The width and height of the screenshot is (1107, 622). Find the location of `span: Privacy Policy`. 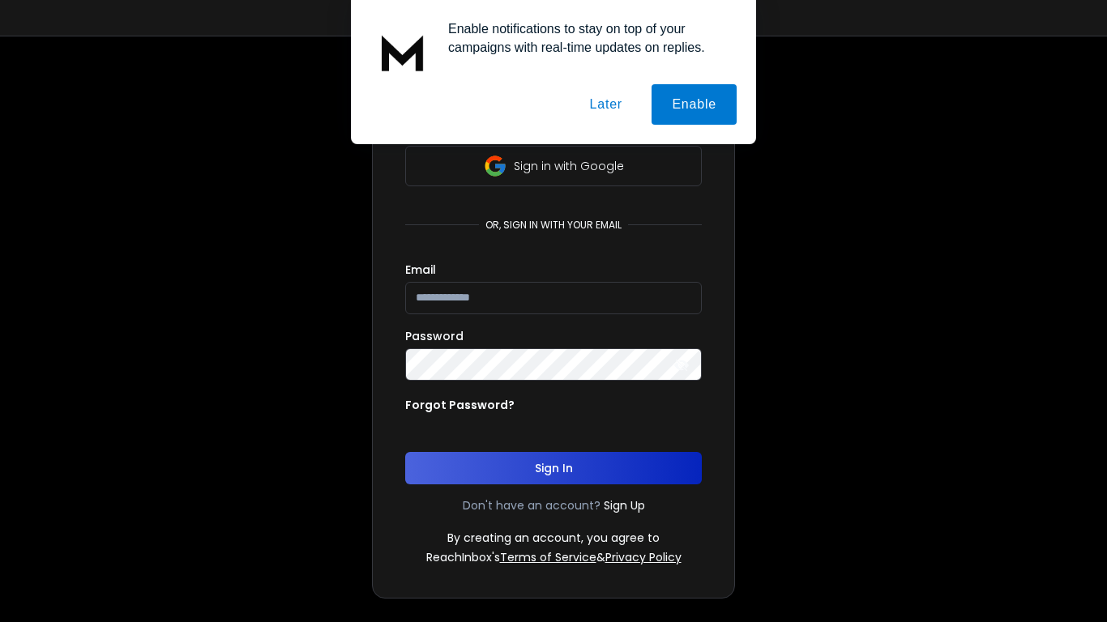

span: Privacy Policy is located at coordinates (643, 557).